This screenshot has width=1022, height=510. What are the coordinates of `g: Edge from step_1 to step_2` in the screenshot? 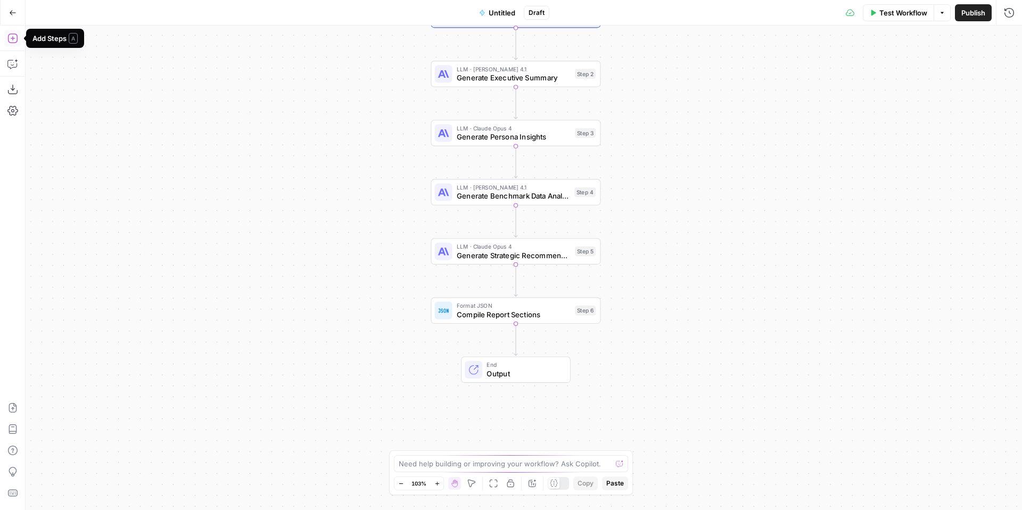 It's located at (516, 44).